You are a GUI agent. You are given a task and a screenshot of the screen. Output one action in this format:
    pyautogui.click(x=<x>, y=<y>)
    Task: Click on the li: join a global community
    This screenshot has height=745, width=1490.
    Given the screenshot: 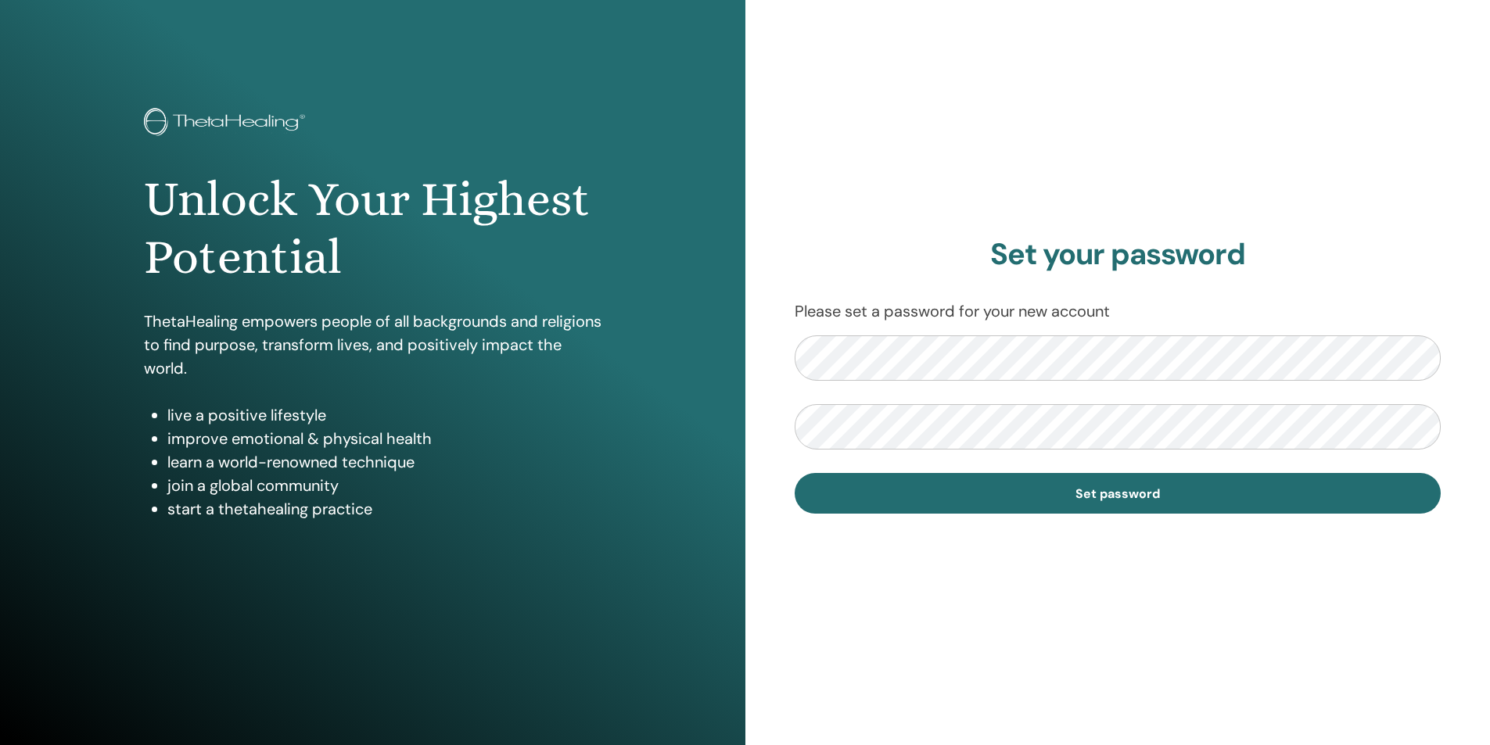 What is the action you would take?
    pyautogui.click(x=384, y=486)
    